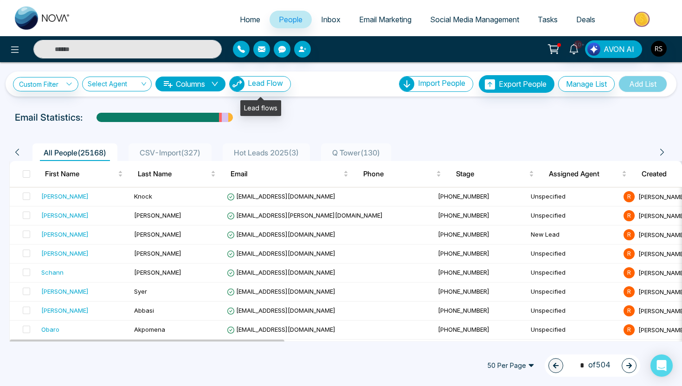 The image size is (682, 386). Describe the element at coordinates (593, 365) in the screenshot. I see `span: of 504` at that location.